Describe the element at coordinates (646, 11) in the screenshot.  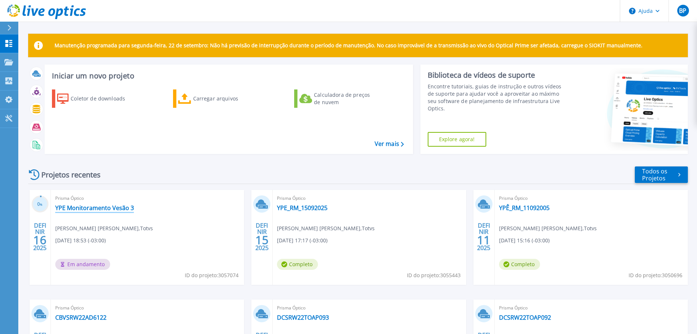
I see `font: Ajuda` at that location.